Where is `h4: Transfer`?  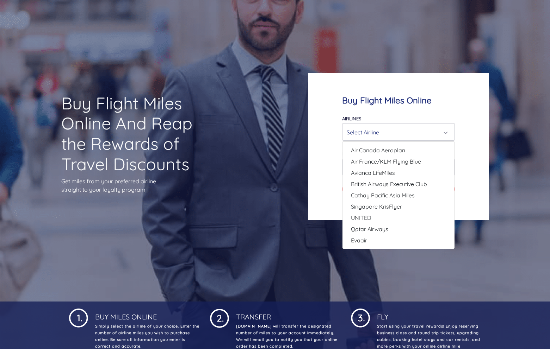 h4: Transfer is located at coordinates (287, 314).